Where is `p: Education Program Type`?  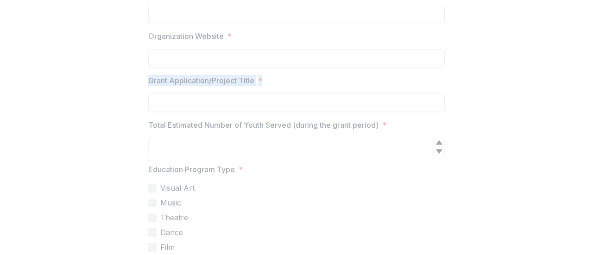
p: Education Program Type is located at coordinates (191, 169).